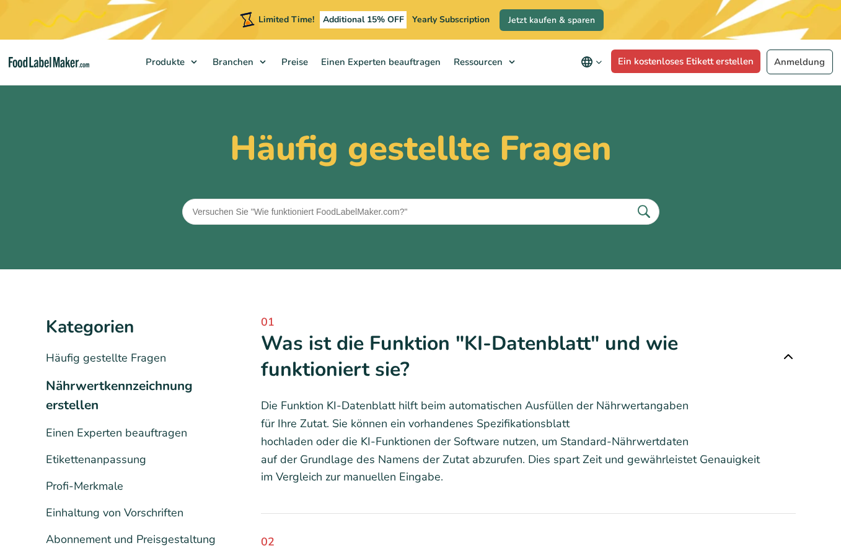 This screenshot has width=841, height=551. I want to click on a: Häufig gestellte Fragen, so click(106, 358).